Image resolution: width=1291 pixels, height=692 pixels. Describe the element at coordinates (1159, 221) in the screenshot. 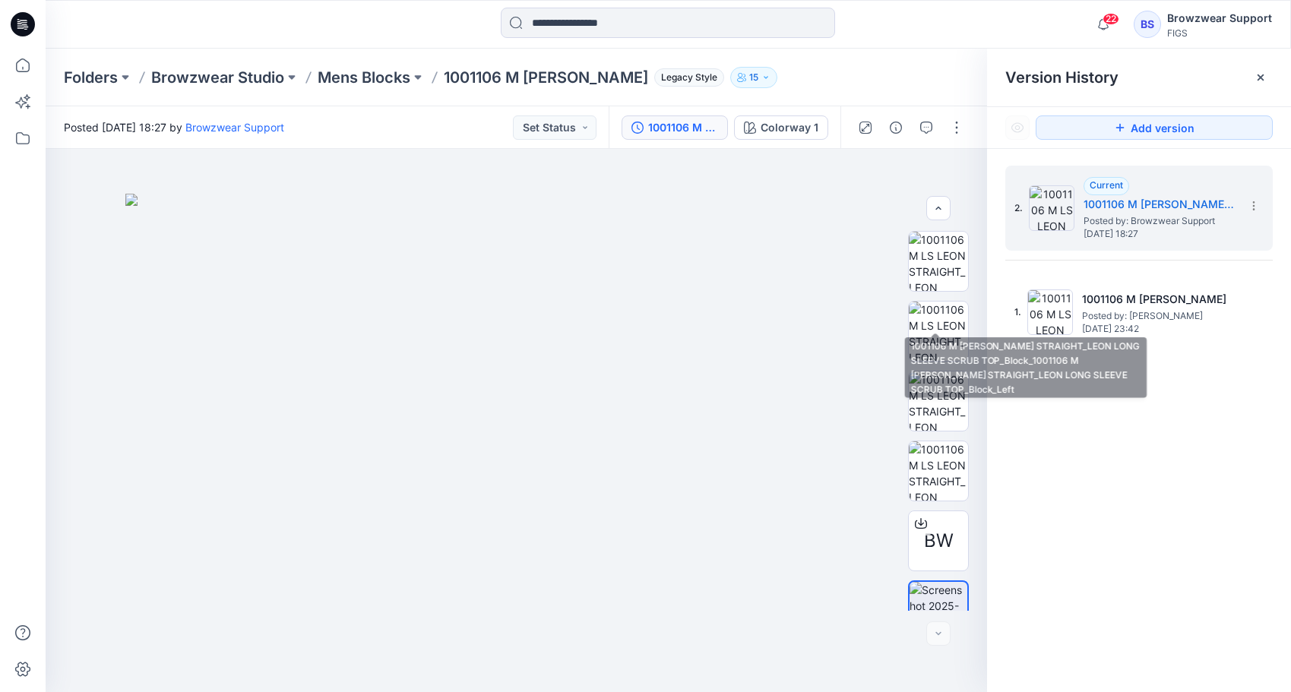

I see `span: Posted by: Browzwear Support` at that location.